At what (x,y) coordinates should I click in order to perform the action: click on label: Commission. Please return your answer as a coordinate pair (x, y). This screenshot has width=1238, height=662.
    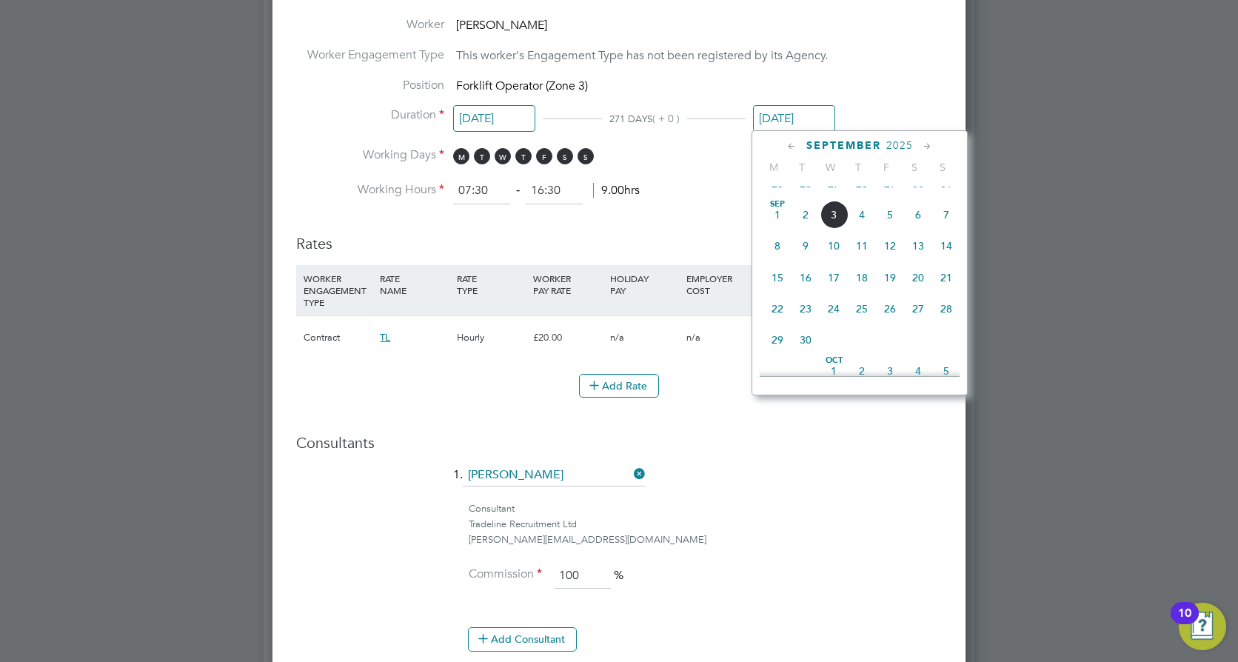
    Looking at the image, I should click on (505, 574).